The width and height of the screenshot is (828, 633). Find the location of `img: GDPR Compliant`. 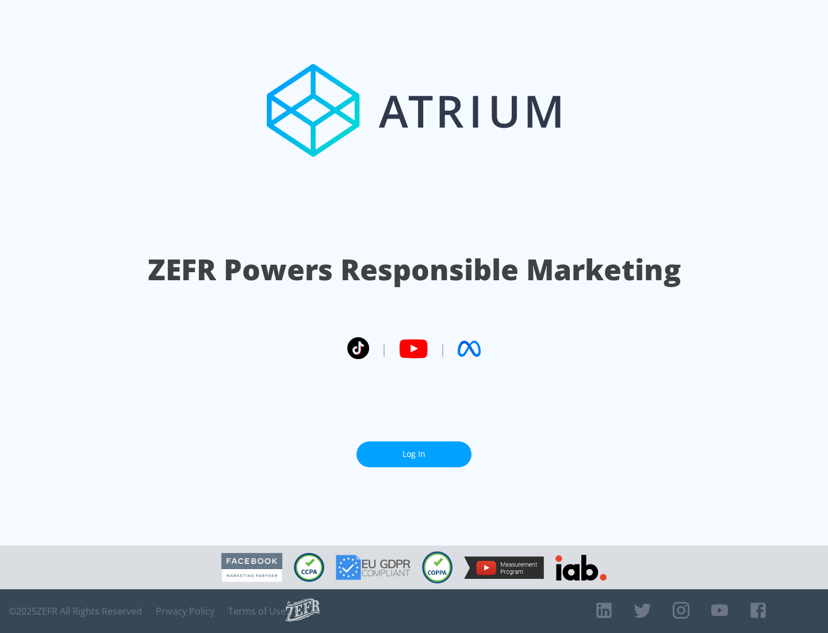

img: GDPR Compliant is located at coordinates (373, 567).